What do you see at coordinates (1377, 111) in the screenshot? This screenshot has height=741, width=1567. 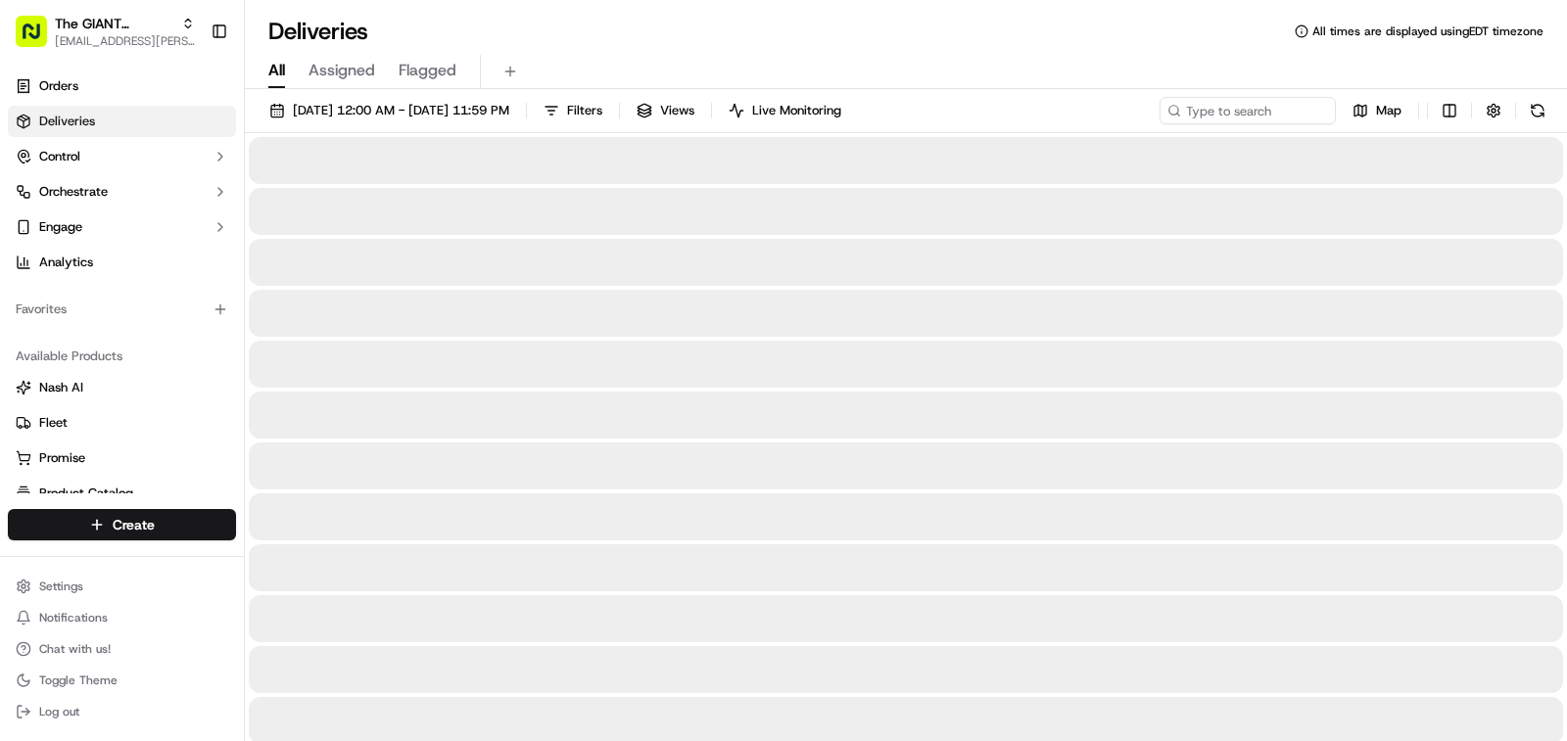 I see `button: Map` at bounding box center [1377, 111].